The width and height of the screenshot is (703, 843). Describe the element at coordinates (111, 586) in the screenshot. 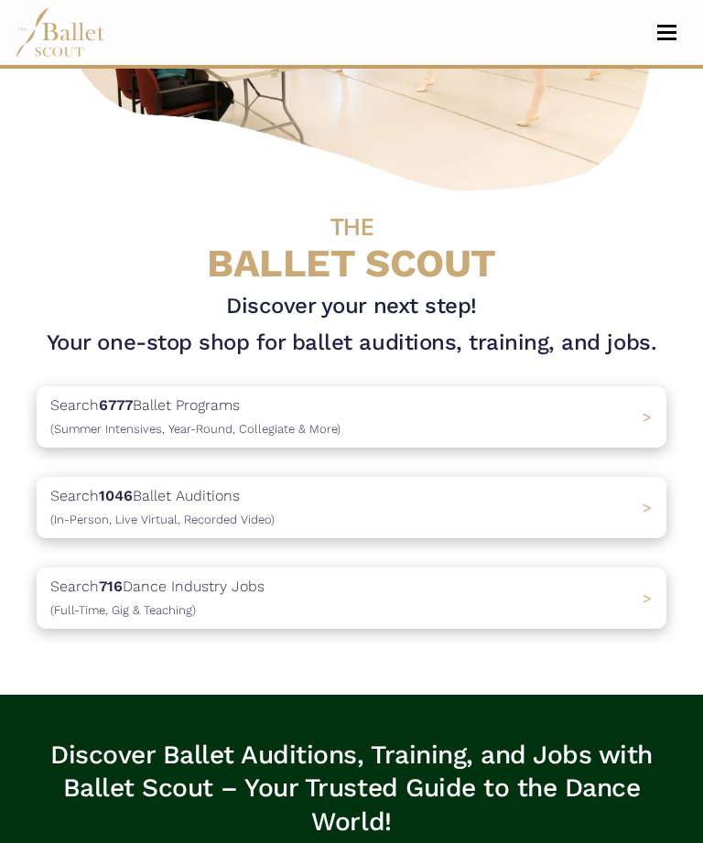

I see `b: 716` at that location.